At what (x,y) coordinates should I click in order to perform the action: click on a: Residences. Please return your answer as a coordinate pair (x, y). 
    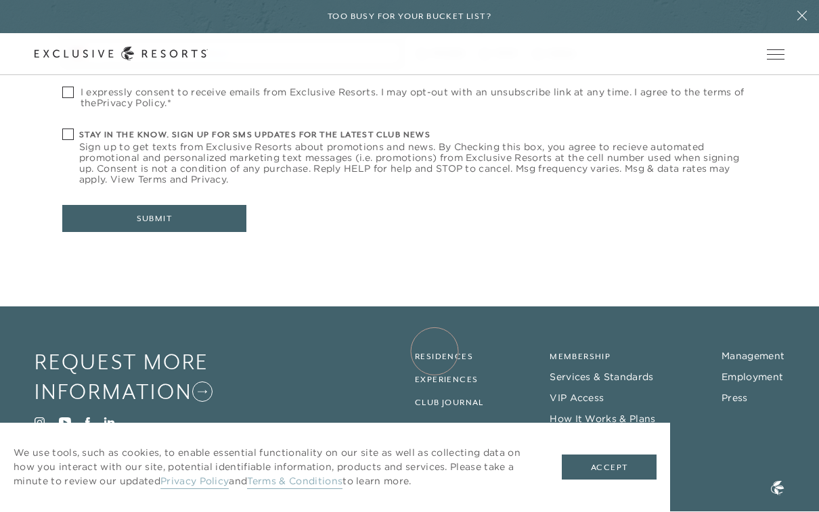
    Looking at the image, I should click on (444, 357).